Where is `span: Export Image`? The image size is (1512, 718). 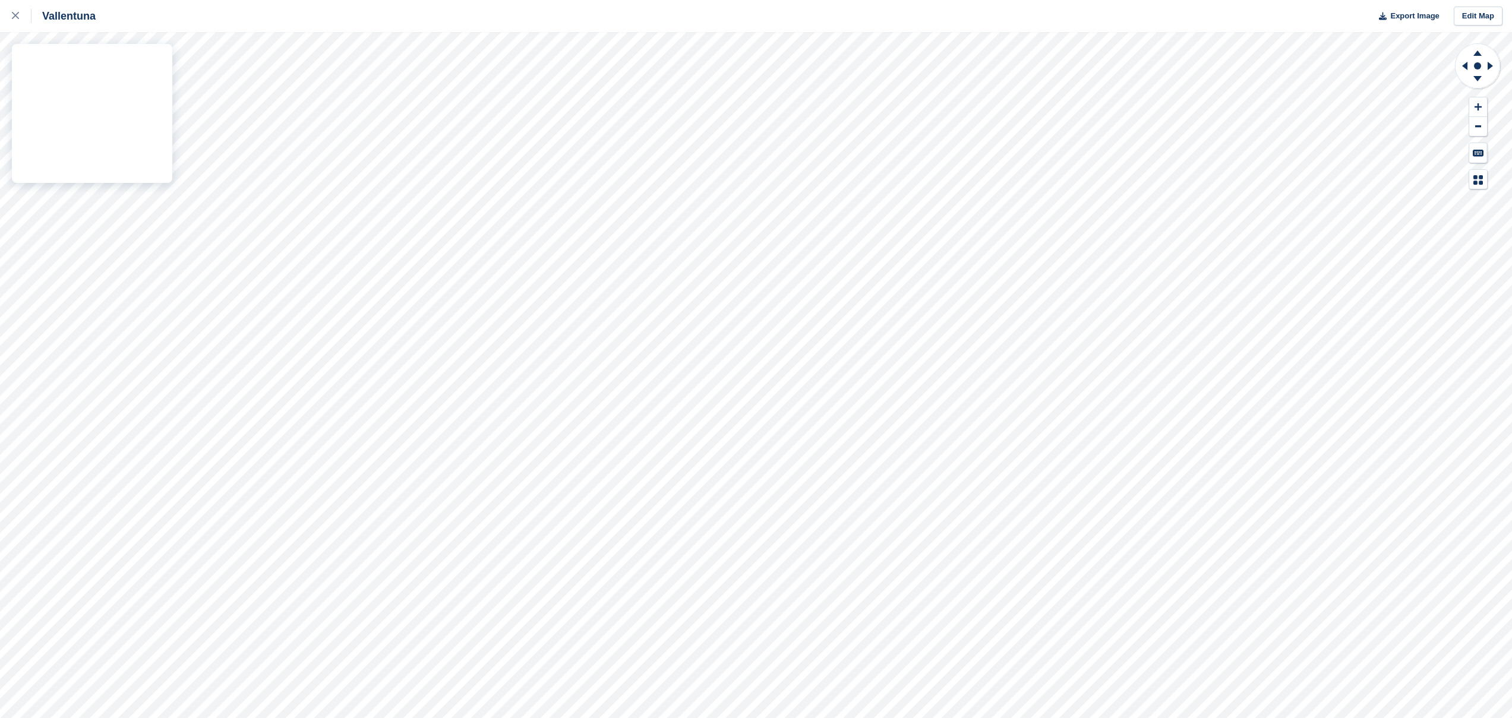 span: Export Image is located at coordinates (1414, 16).